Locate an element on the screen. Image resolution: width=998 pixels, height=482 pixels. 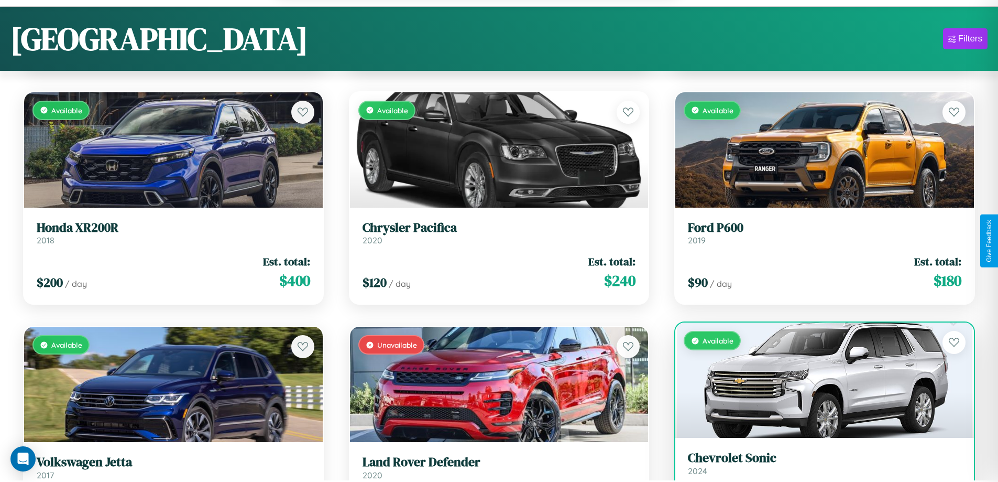
a: Land Rover Defender2020 is located at coordinates (500, 467).